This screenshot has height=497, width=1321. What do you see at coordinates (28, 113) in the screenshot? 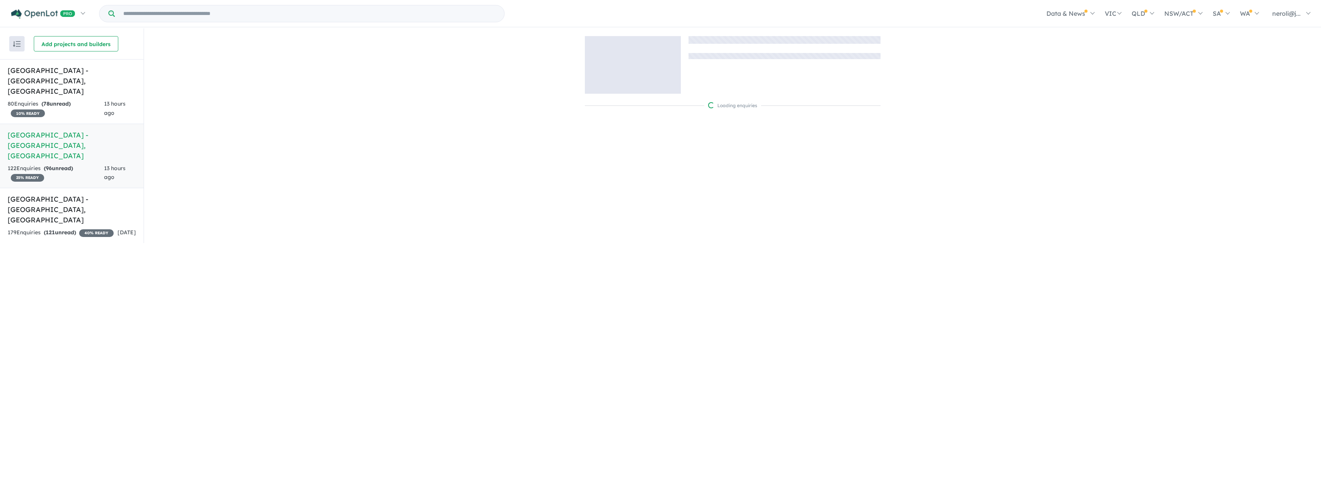
I see `span: 10 % READY` at bounding box center [28, 113].